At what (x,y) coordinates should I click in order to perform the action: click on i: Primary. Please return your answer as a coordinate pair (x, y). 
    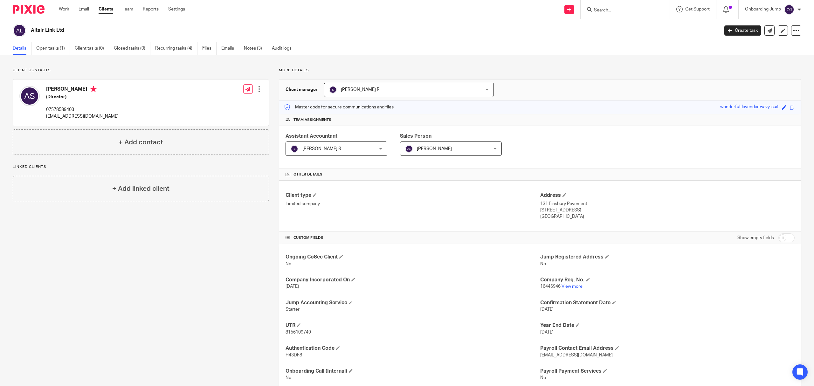
    Looking at the image, I should click on (93, 89).